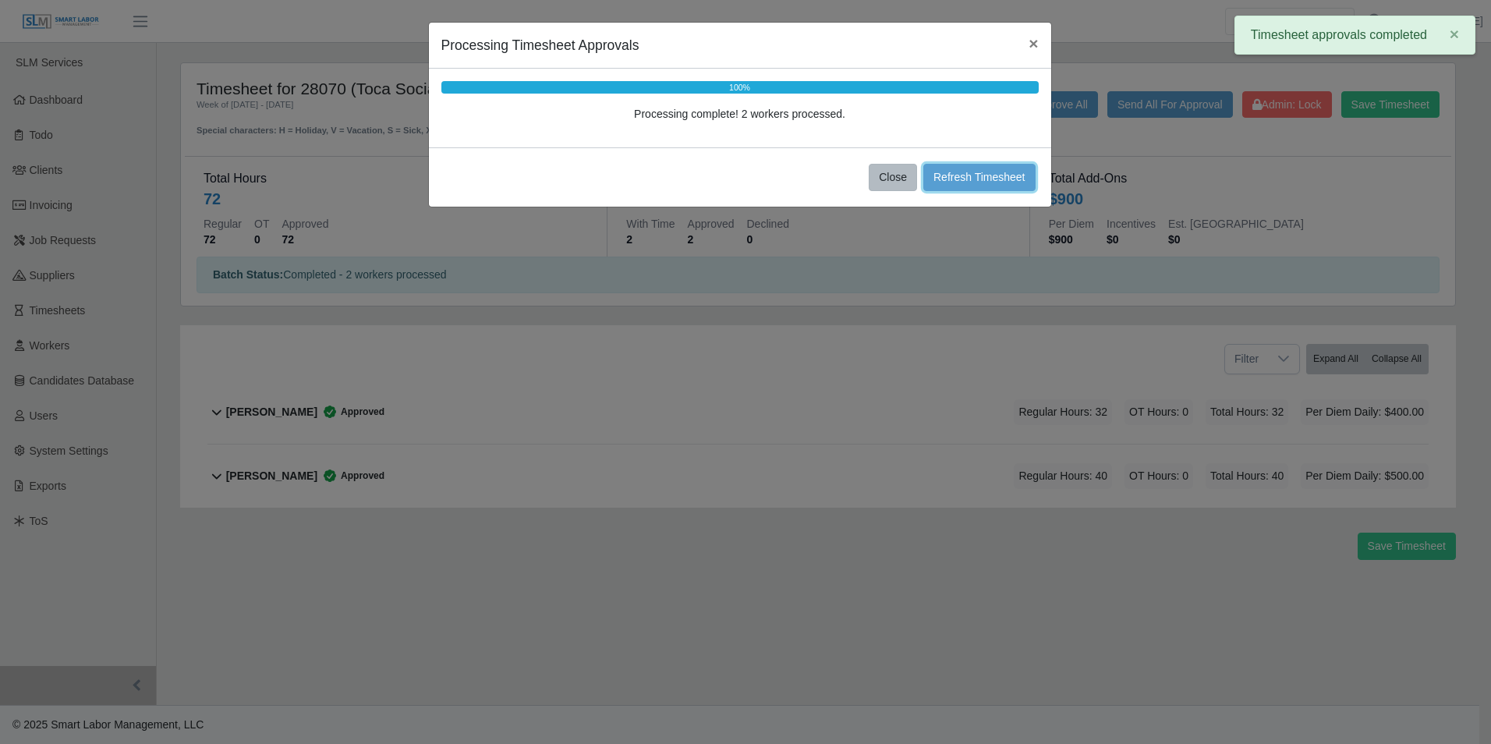  Describe the element at coordinates (740, 114) in the screenshot. I see `div: Processing complete! 2 workers processed.` at that location.